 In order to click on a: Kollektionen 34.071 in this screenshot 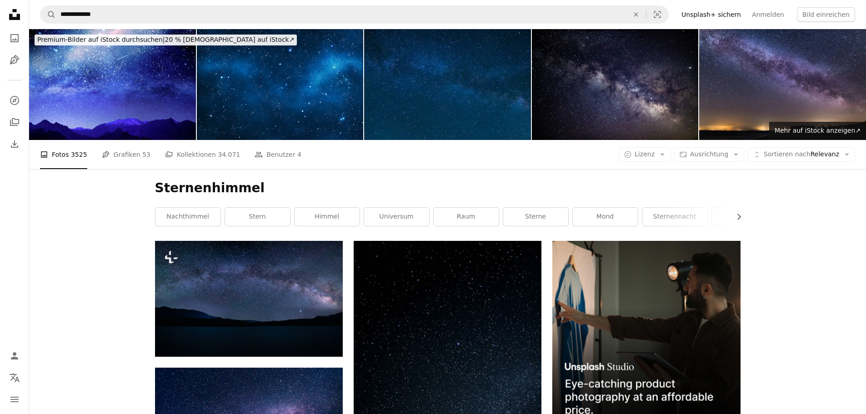, I will do `click(202, 155)`.